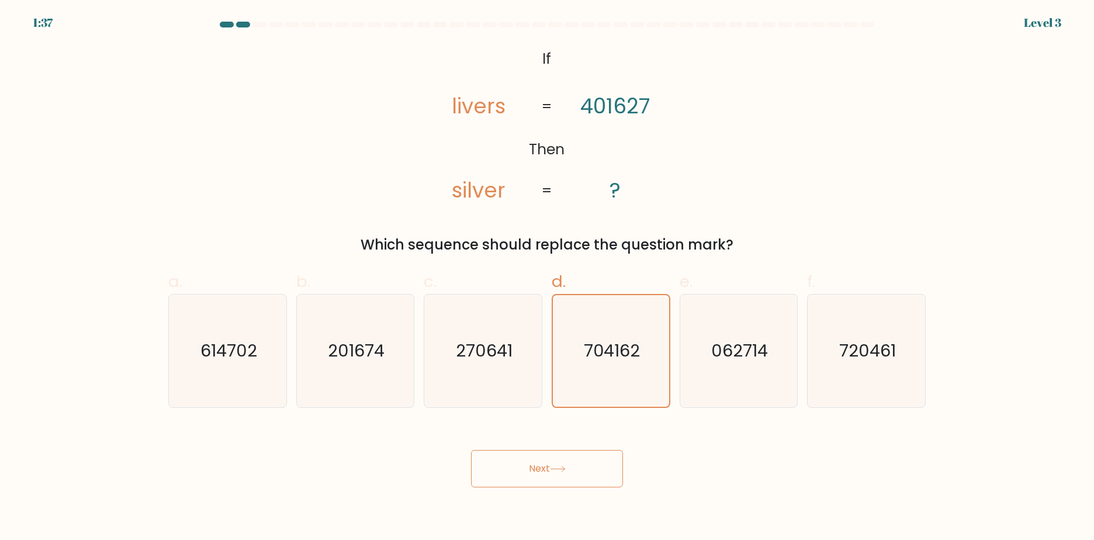  I want to click on div: Level 3, so click(1043, 23).